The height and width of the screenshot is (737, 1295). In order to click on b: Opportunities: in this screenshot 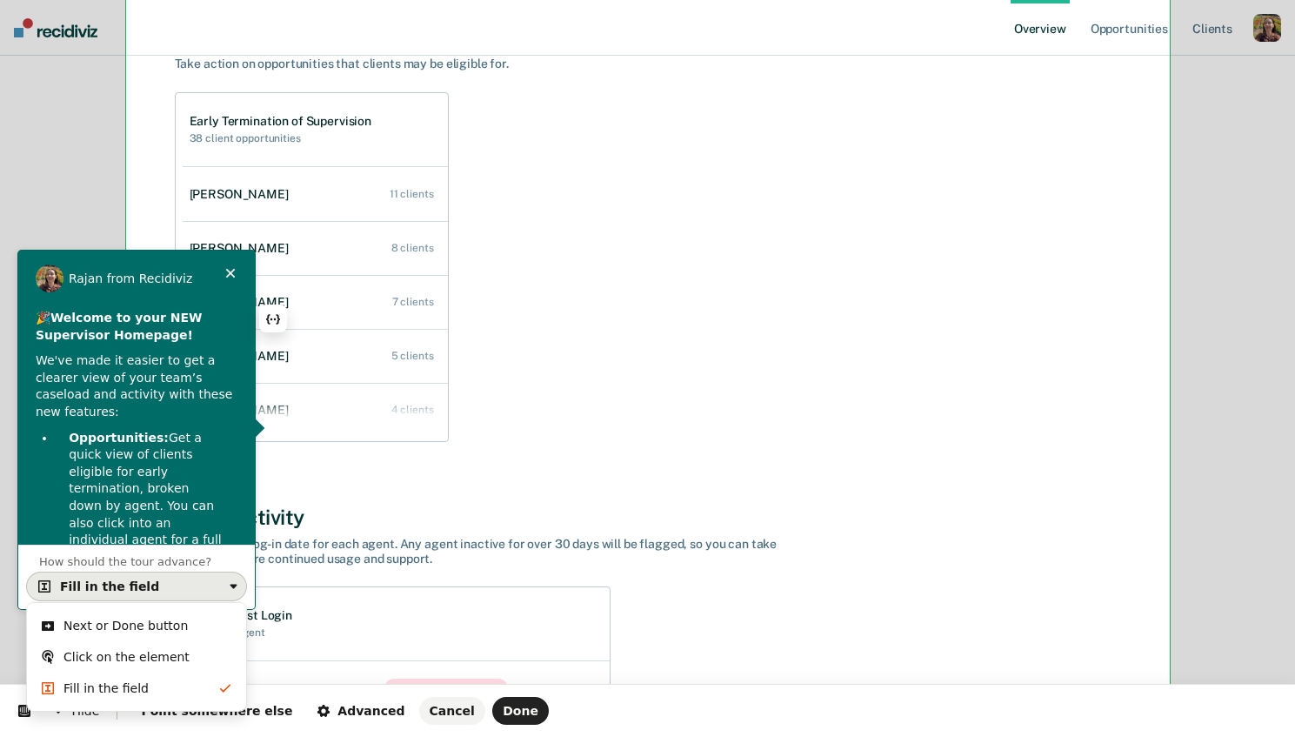, I will do `click(118, 437)`.